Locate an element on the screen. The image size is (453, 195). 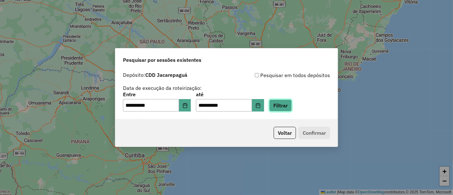
label: Depósito: is located at coordinates (155, 75).